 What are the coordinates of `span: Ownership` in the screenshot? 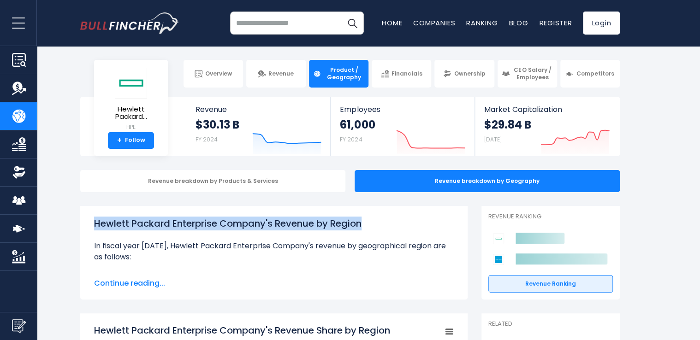 It's located at (469, 74).